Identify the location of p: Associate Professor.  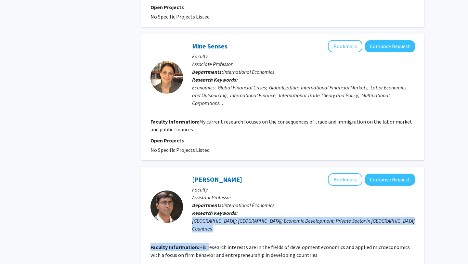
(304, 64).